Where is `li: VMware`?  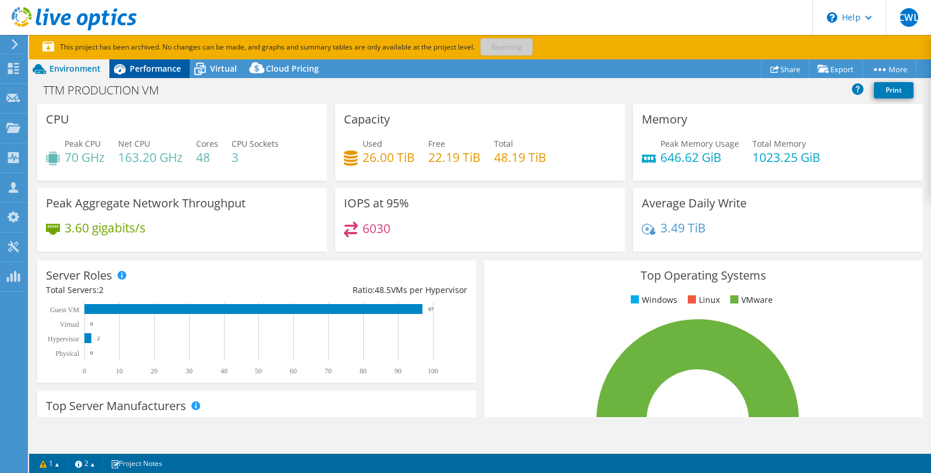 li: VMware is located at coordinates (750, 300).